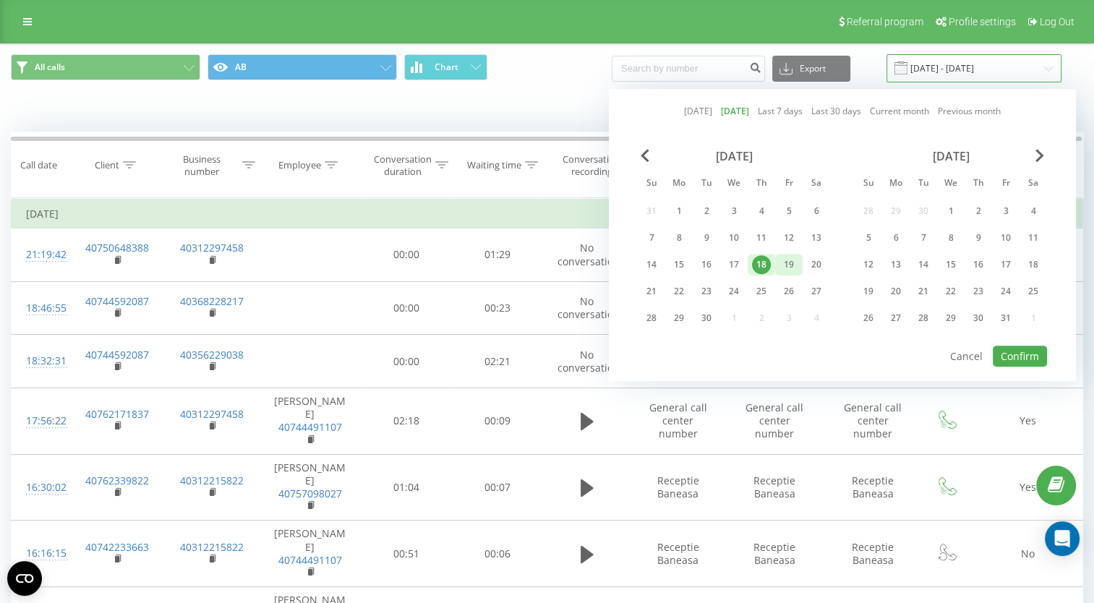 The image size is (1094, 603). I want to click on div: Sun Sep 21, 2025, so click(652, 291).